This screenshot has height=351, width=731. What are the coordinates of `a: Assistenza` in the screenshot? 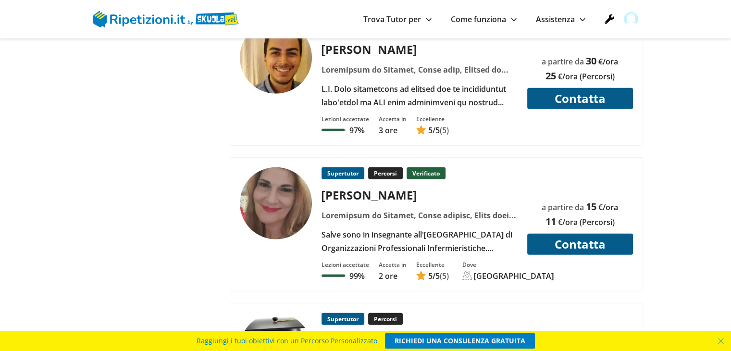 It's located at (561, 19).